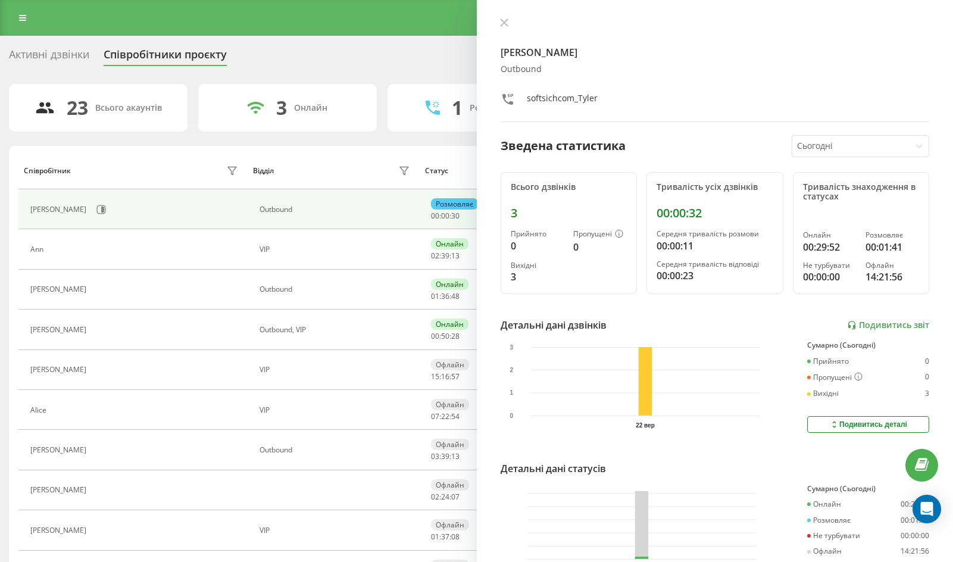  Describe the element at coordinates (49, 57) in the screenshot. I see `div: Активні дзвінки` at that location.